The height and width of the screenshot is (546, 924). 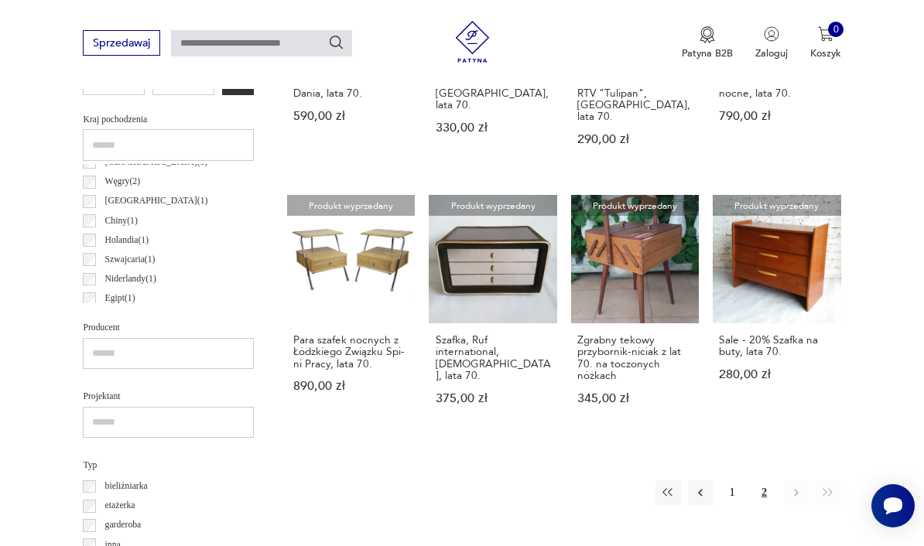 I want to click on h3: Drewniane szafki nocne, lata 70., so click(x=776, y=87).